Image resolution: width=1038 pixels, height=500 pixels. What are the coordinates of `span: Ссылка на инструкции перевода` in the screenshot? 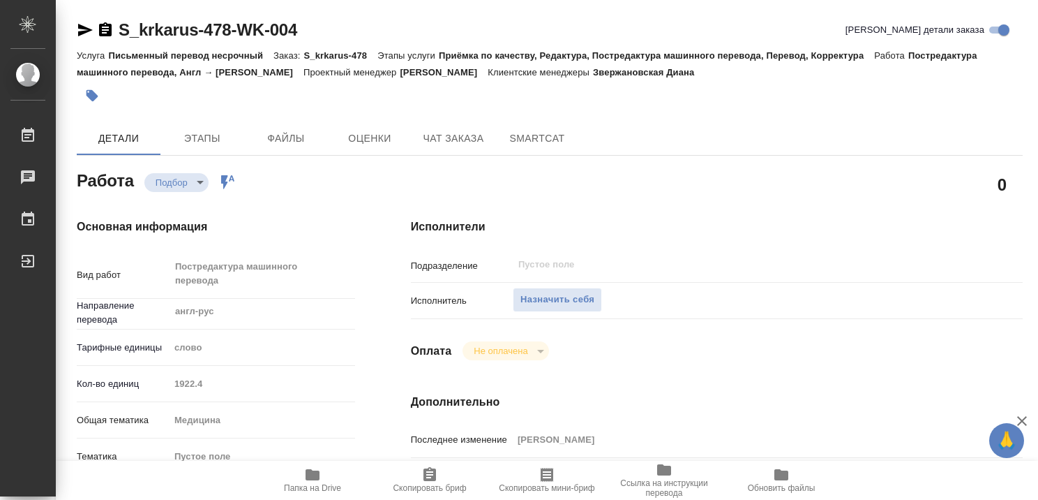 It's located at (664, 488).